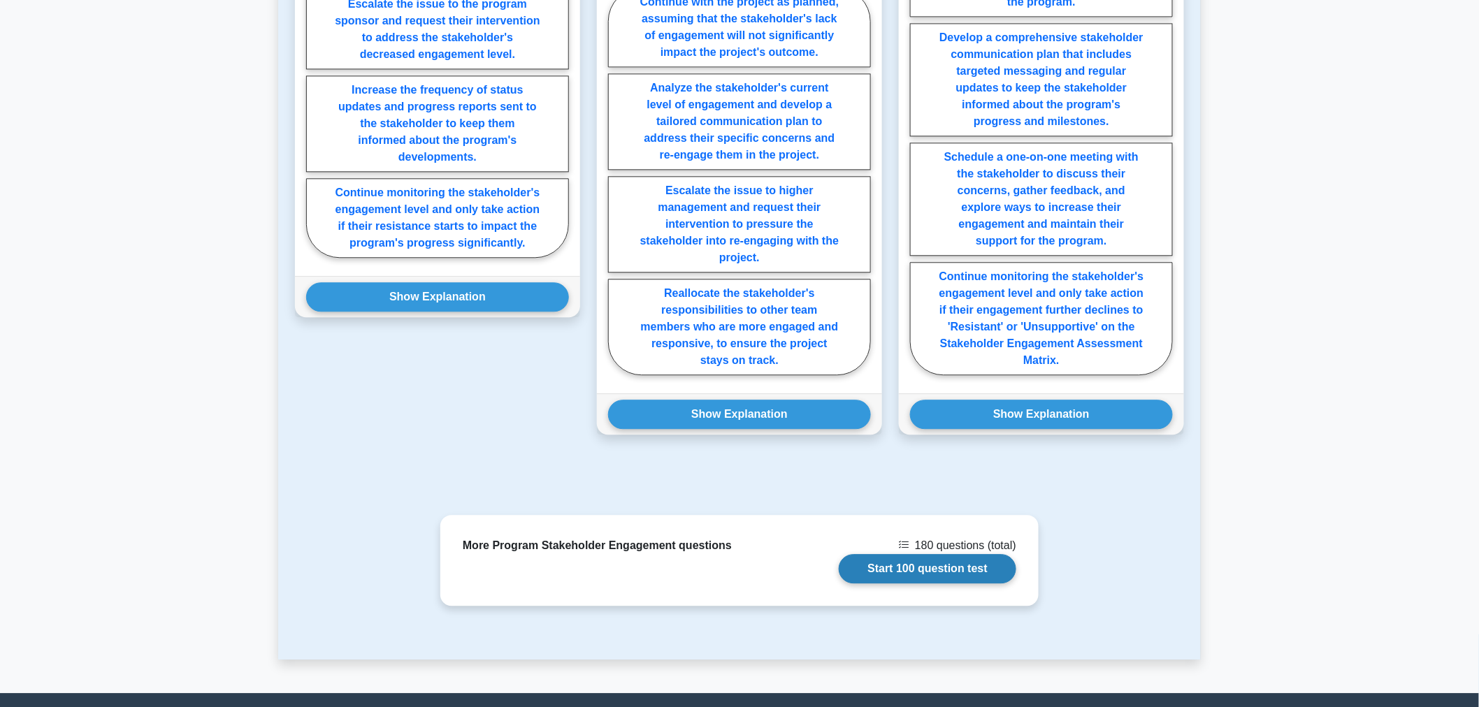  What do you see at coordinates (438, 124) in the screenshot?
I see `label: Increase the frequency of status updates and progress reports sent to the stakeholder to keep the...` at bounding box center [438, 124].